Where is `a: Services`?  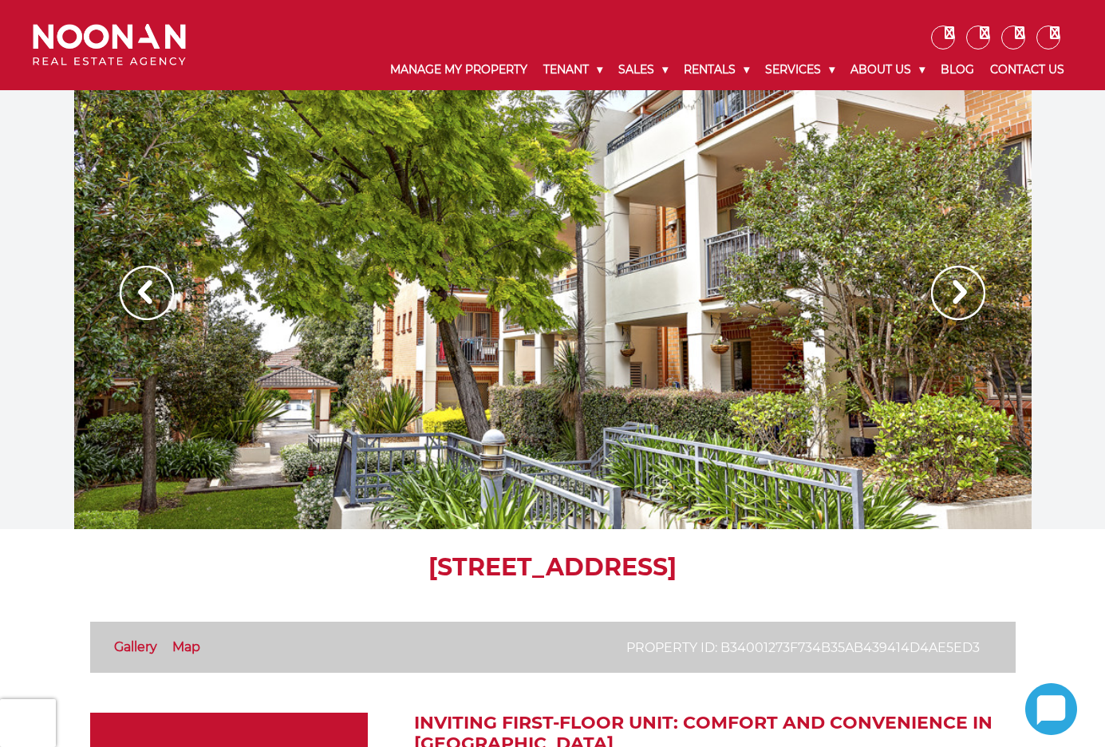 a: Services is located at coordinates (799, 69).